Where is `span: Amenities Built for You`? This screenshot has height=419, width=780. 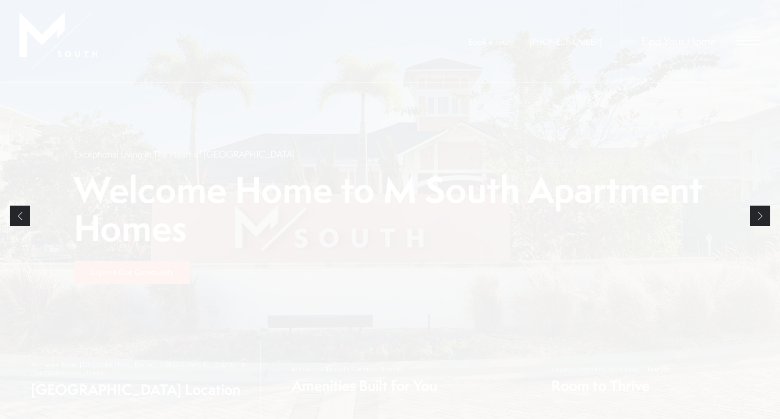
span: Amenities Built for You is located at coordinates (364, 386).